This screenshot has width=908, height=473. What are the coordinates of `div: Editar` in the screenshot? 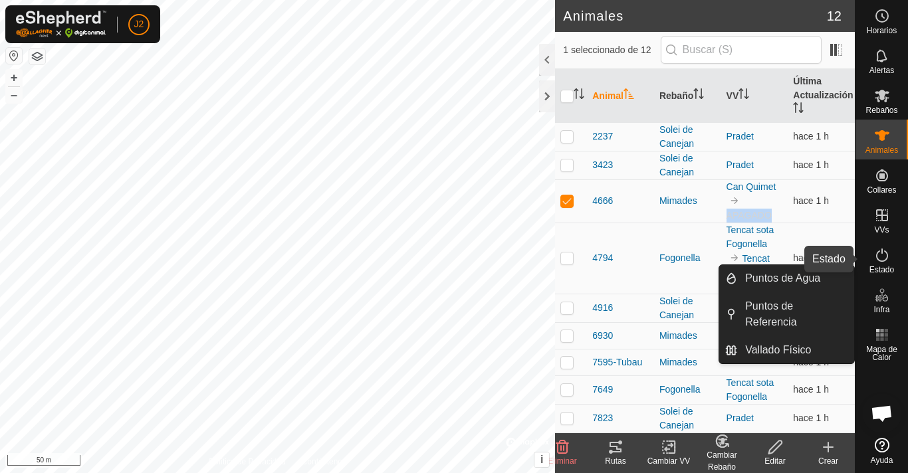 It's located at (775, 461).